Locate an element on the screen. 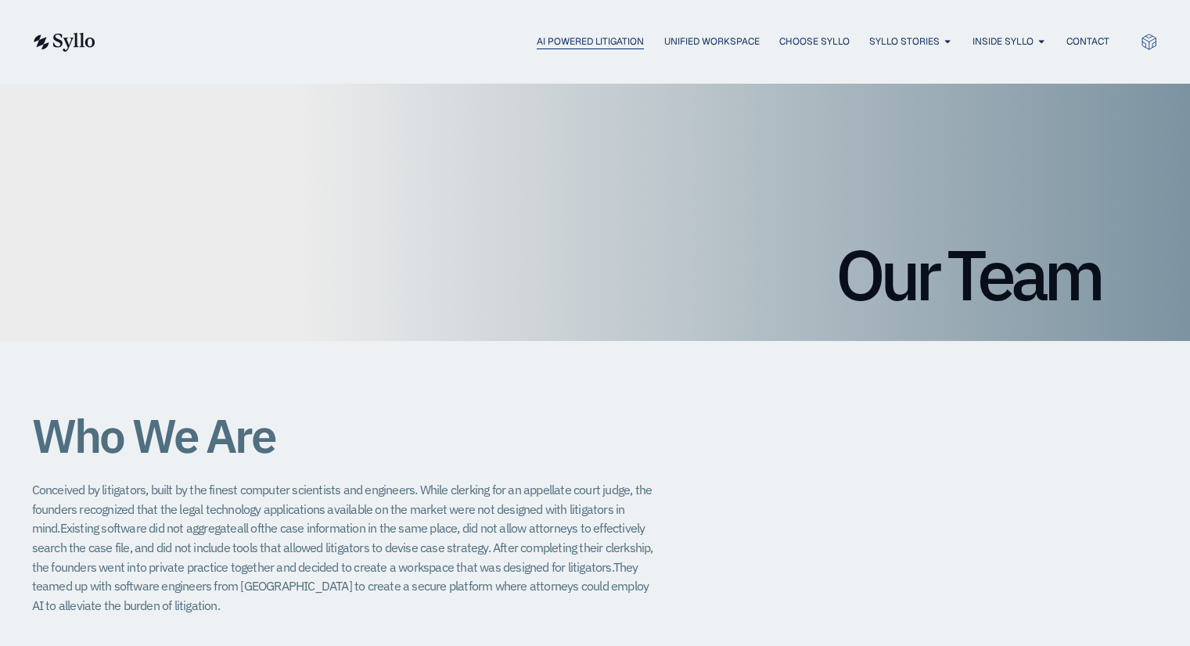  img: syllo is located at coordinates (63, 42).